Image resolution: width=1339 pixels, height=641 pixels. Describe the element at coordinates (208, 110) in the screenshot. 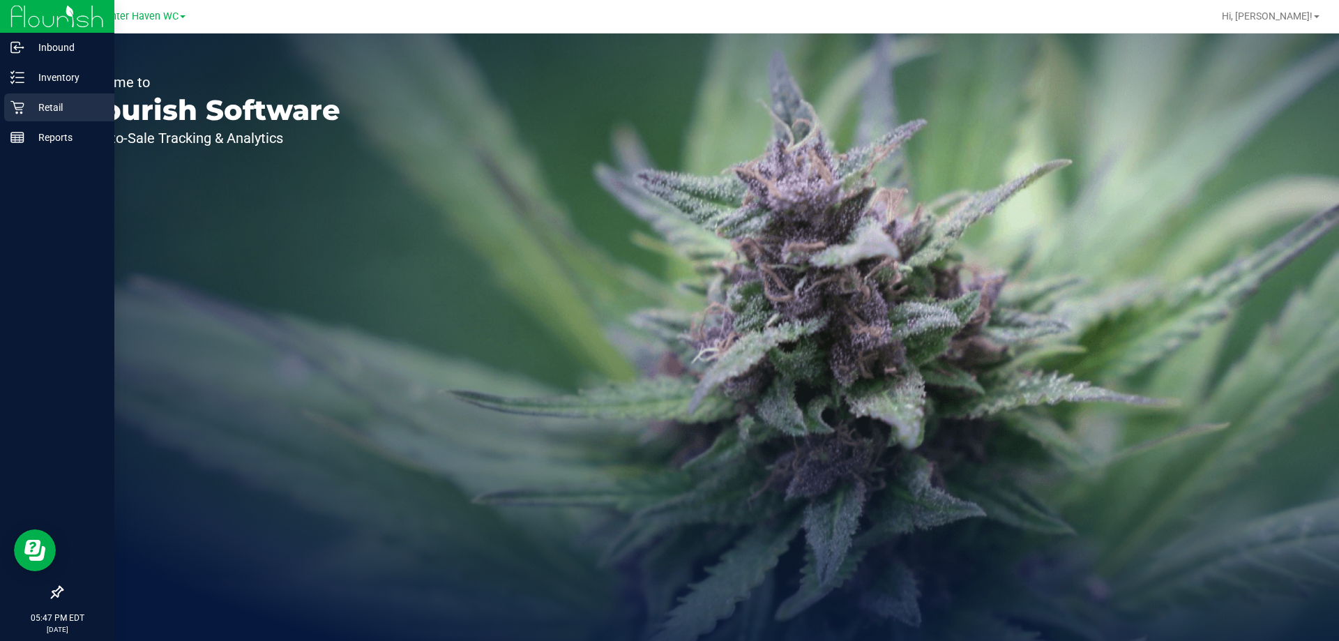

I see `p: Flourish Software` at that location.